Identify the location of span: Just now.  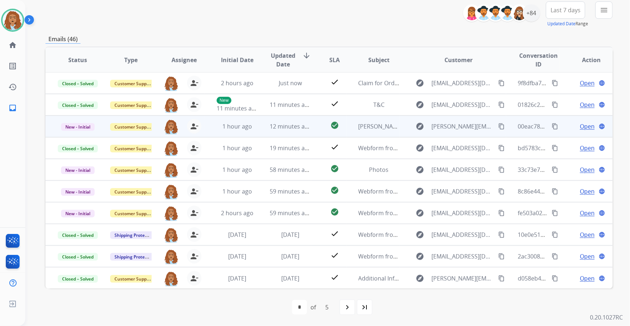
(290, 83).